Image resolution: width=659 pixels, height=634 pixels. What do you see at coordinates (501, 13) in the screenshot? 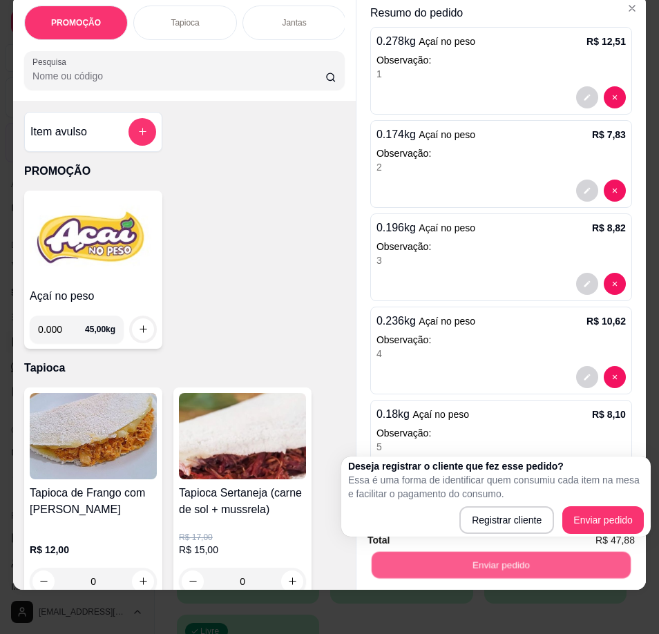
I see `p: Resumo do pedido` at bounding box center [501, 13].